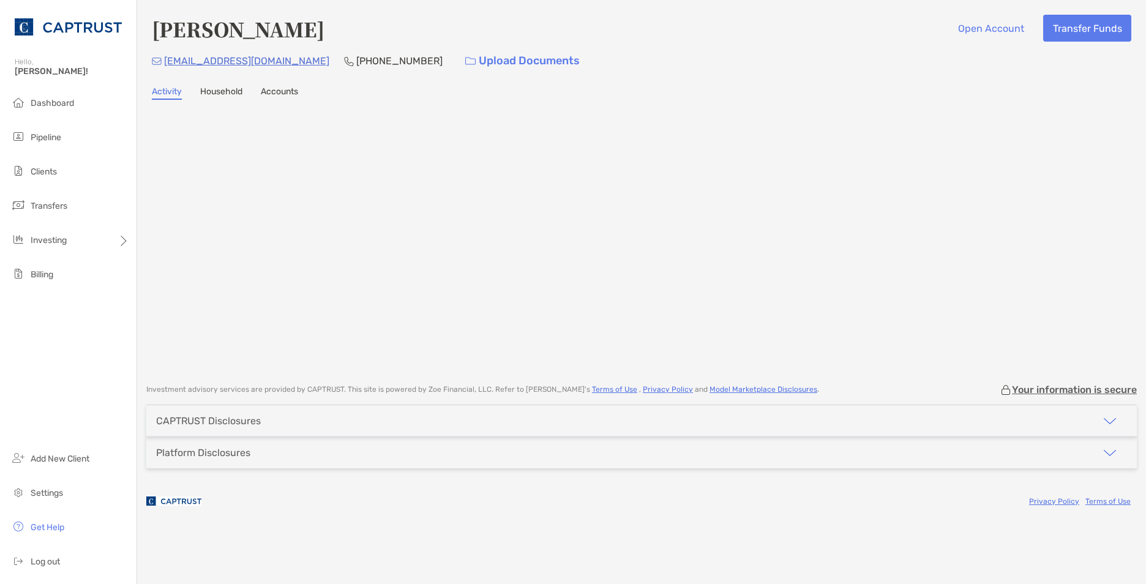 This screenshot has height=584, width=1146. I want to click on span: Pipeline, so click(46, 137).